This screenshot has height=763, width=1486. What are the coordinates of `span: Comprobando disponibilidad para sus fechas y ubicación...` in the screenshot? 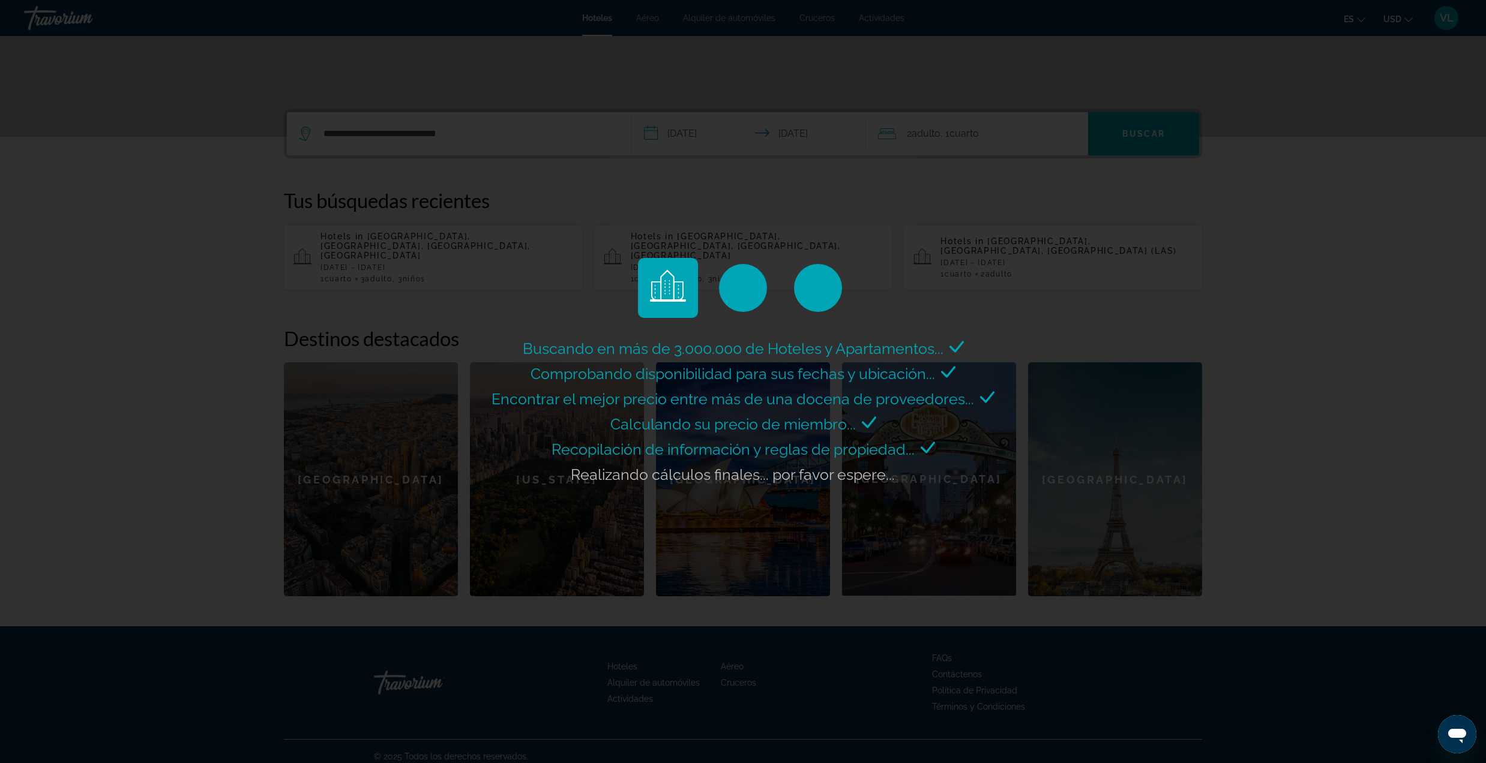 It's located at (733, 374).